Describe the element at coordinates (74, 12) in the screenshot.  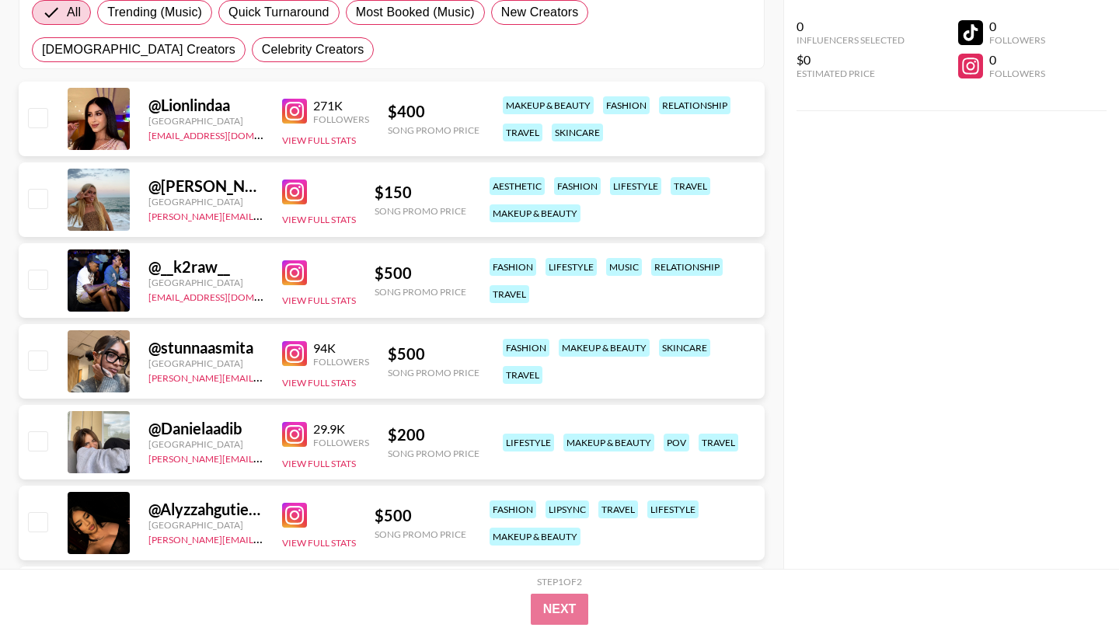
I see `span: All` at that location.